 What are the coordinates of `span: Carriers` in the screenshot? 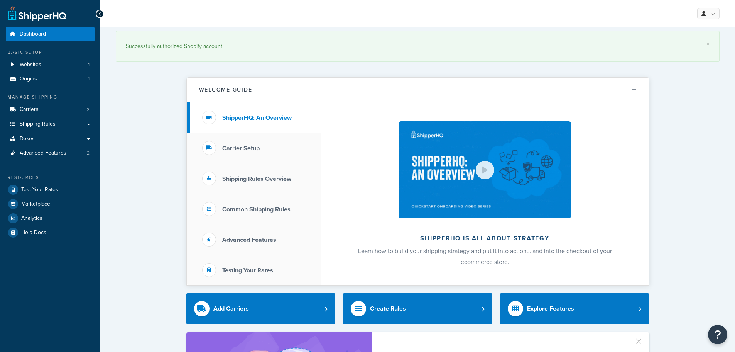 It's located at (29, 109).